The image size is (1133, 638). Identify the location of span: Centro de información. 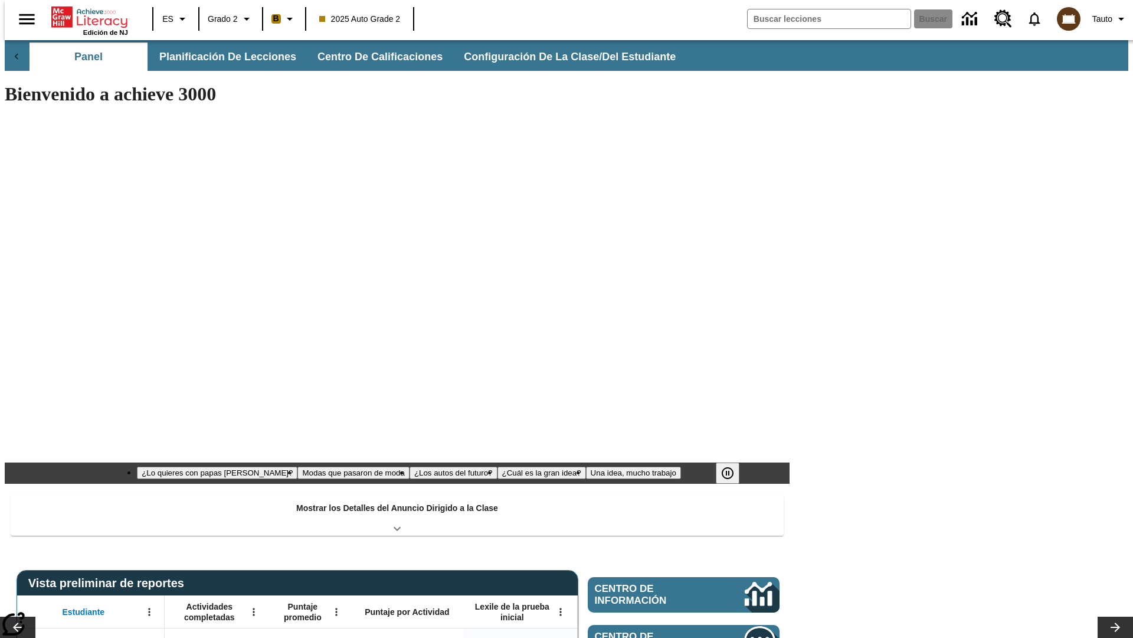
(650, 594).